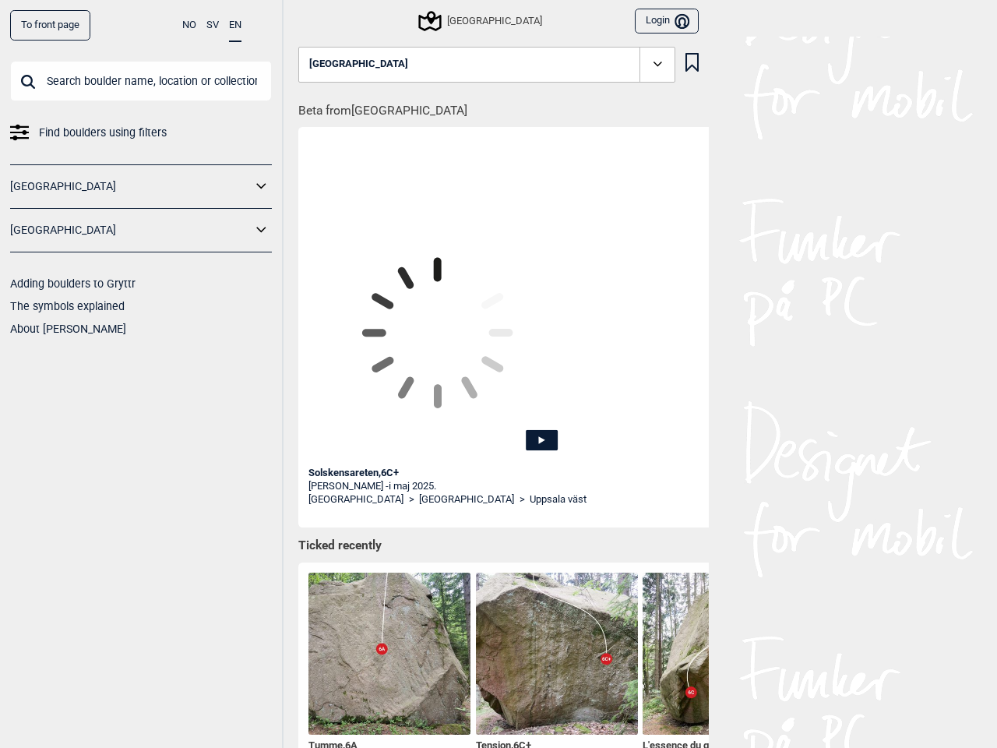  I want to click on a: Find boulders using filters, so click(141, 132).